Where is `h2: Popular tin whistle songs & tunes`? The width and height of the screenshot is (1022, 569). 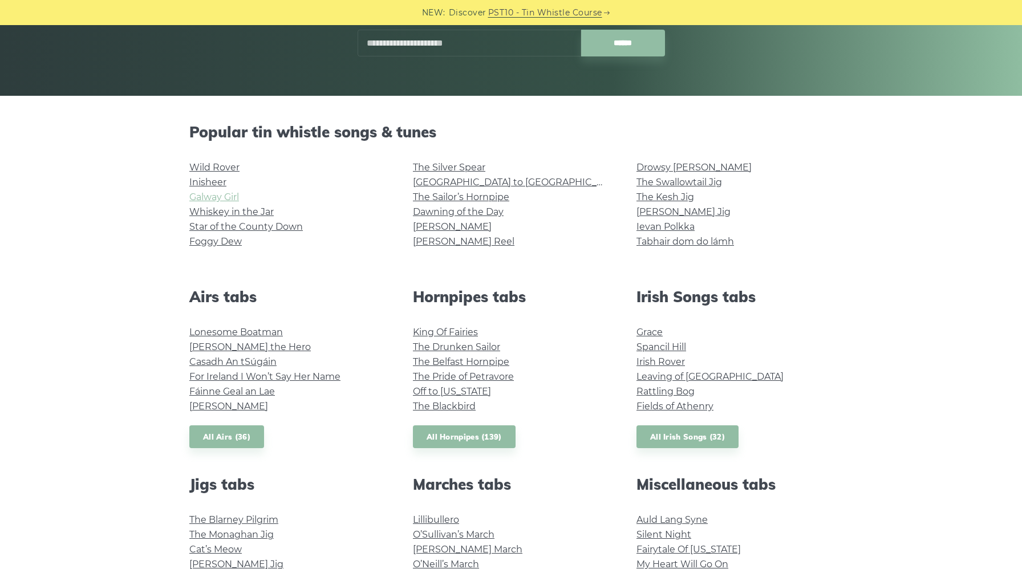 h2: Popular tin whistle songs & tunes is located at coordinates (511, 132).